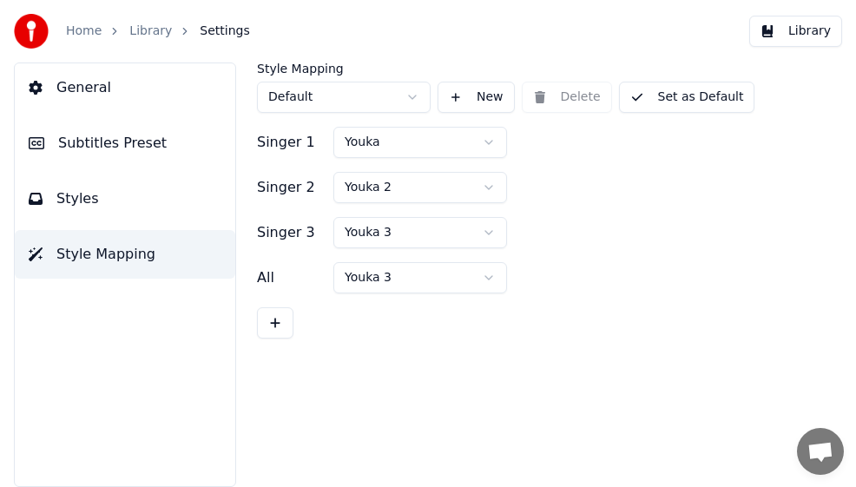 The width and height of the screenshot is (856, 487). I want to click on button: Library, so click(795, 31).